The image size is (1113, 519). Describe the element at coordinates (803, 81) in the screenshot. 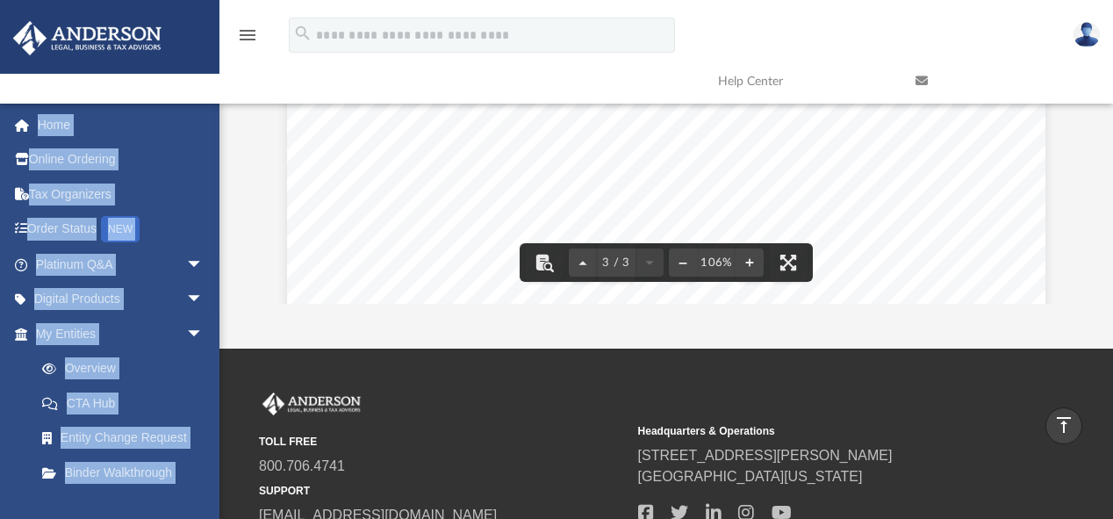

I see `a: Help Center` at that location.